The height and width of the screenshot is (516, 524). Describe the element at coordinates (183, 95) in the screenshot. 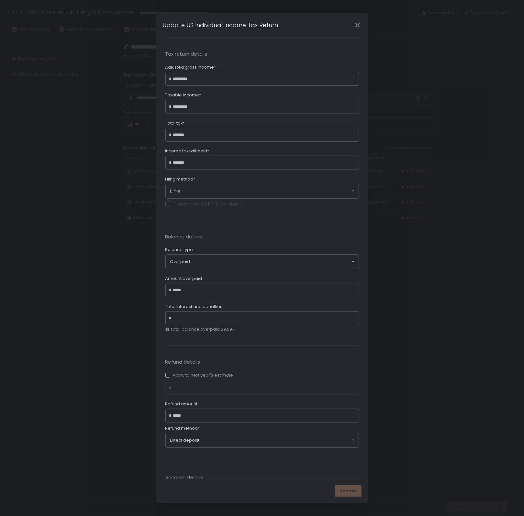

I see `span: Taxable income*` at that location.